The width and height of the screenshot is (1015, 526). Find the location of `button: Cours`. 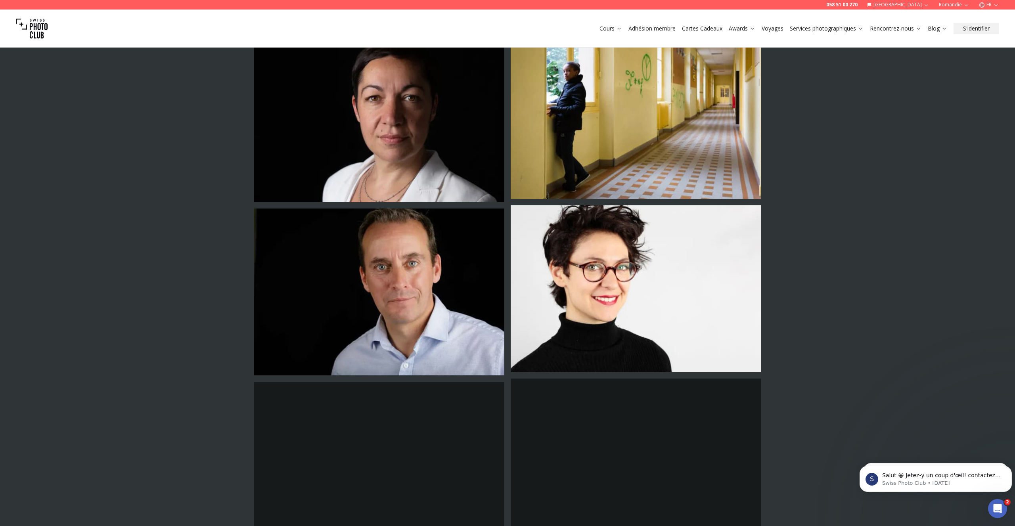

button: Cours is located at coordinates (610, 29).